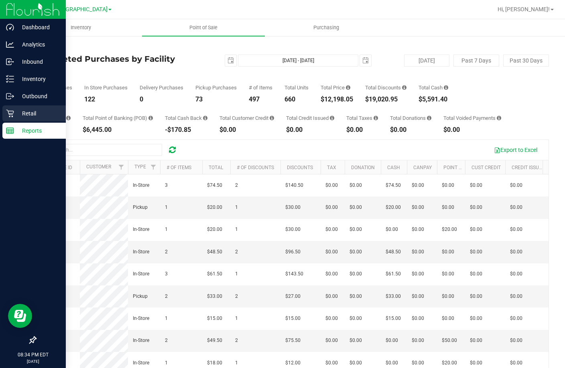 The height and width of the screenshot is (368, 565). I want to click on span: $33.00, so click(393, 296).